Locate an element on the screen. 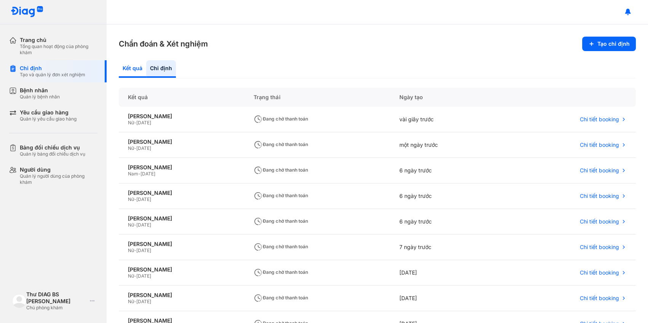  div: Trang chủ is located at coordinates (59, 40).